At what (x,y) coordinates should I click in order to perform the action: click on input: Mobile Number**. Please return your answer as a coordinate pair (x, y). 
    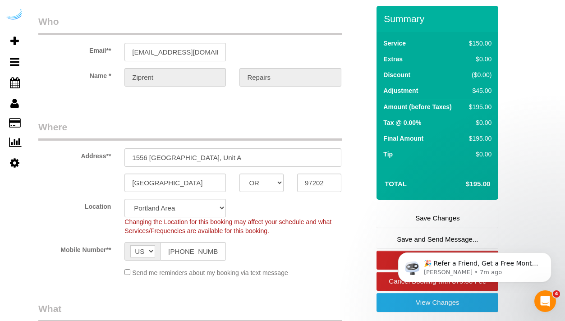
    Looking at the image, I should click on (193, 251).